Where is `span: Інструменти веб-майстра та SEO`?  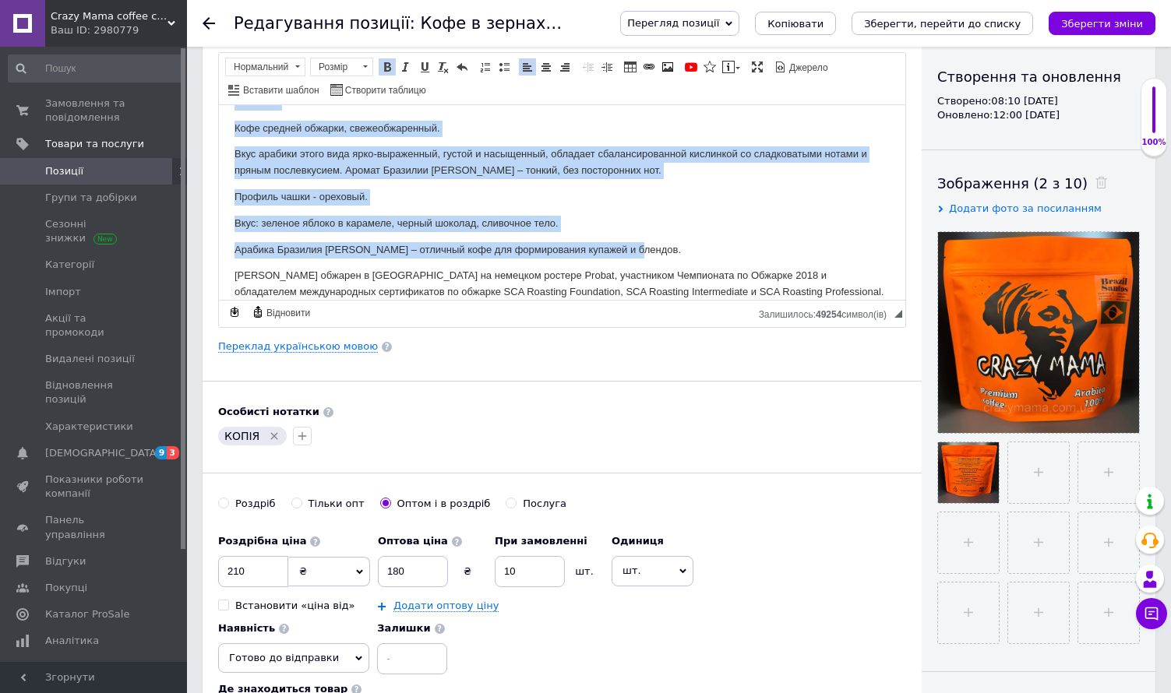 span: Інструменти веб-майстра та SEO is located at coordinates (94, 676).